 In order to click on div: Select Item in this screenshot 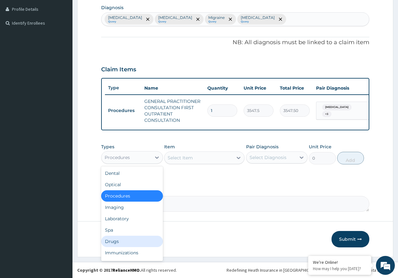, I will do `click(180, 158)`.